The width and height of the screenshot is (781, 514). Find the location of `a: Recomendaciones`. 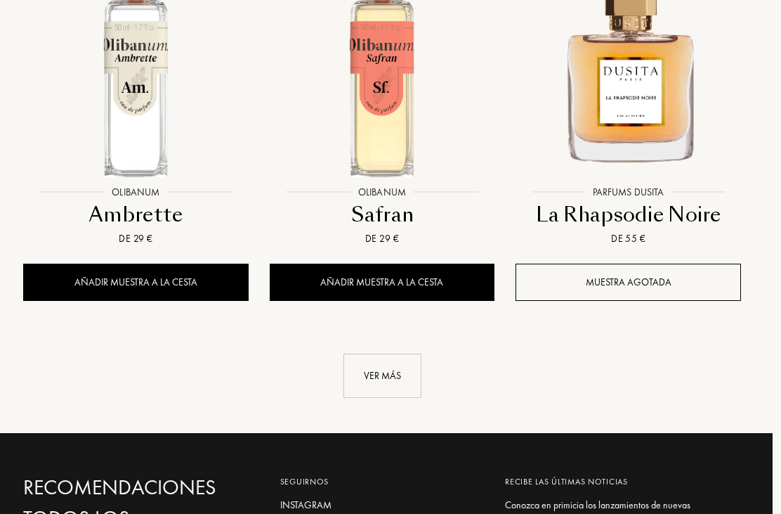

a: Recomendaciones is located at coordinates (136, 487).